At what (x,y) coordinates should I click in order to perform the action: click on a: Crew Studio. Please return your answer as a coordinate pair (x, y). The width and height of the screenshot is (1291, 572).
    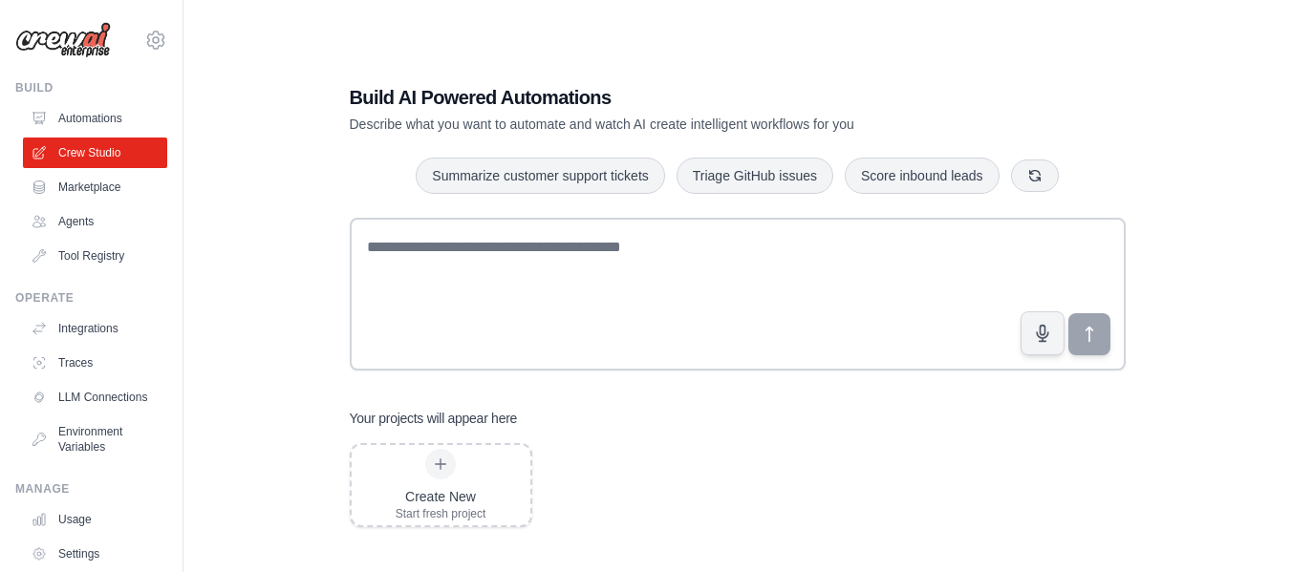
    Looking at the image, I should click on (95, 153).